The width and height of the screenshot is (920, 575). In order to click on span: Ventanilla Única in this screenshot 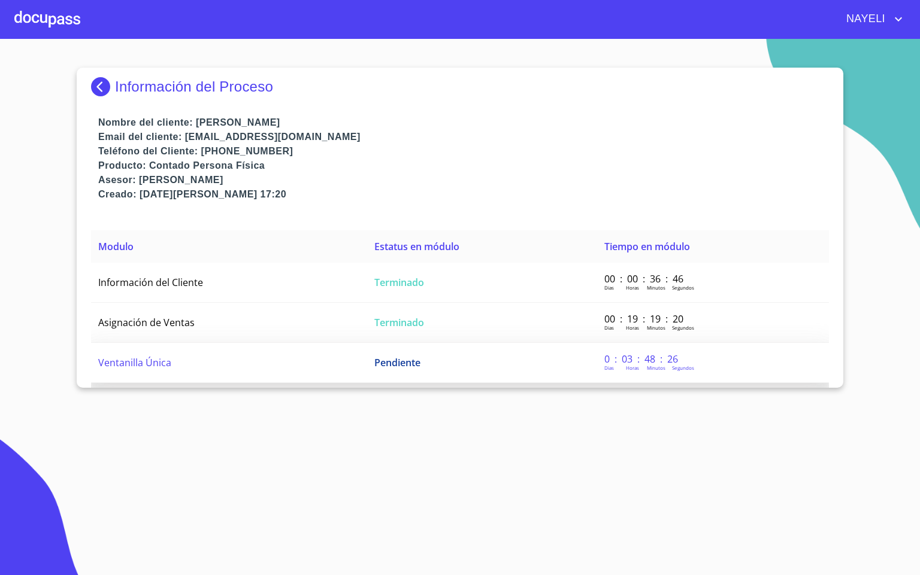, I will do `click(135, 363)`.